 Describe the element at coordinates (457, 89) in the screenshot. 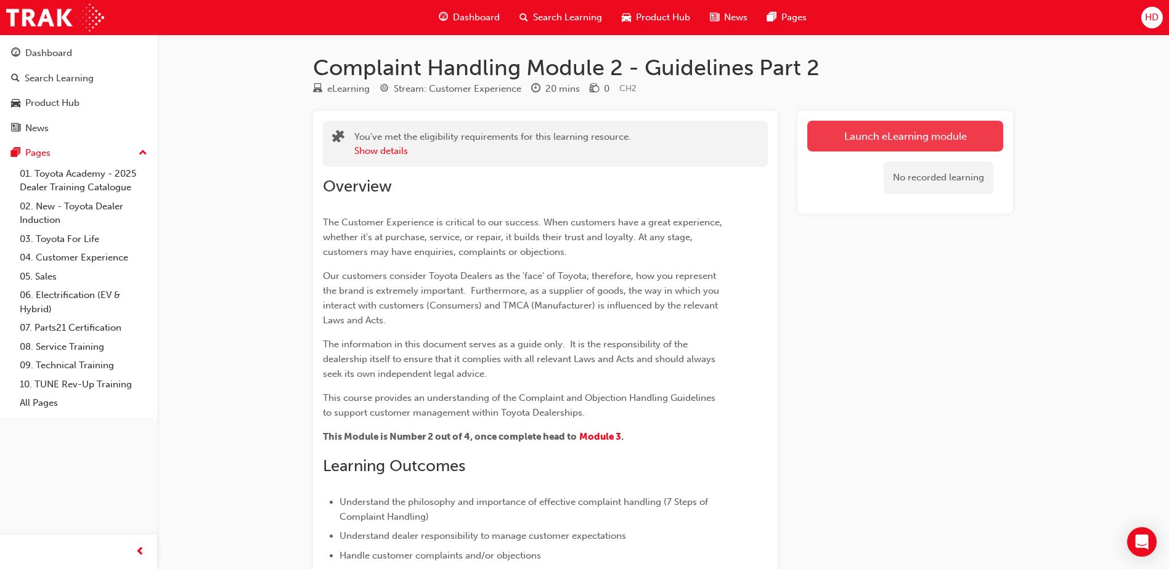

I see `div: Stream: Customer Experience` at that location.